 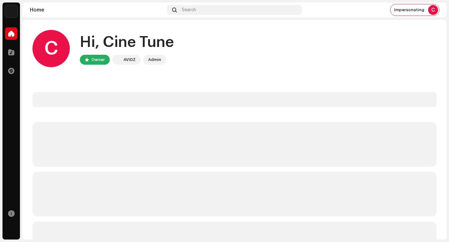 What do you see at coordinates (97, 10) in the screenshot?
I see `div: Home` at bounding box center [97, 10].